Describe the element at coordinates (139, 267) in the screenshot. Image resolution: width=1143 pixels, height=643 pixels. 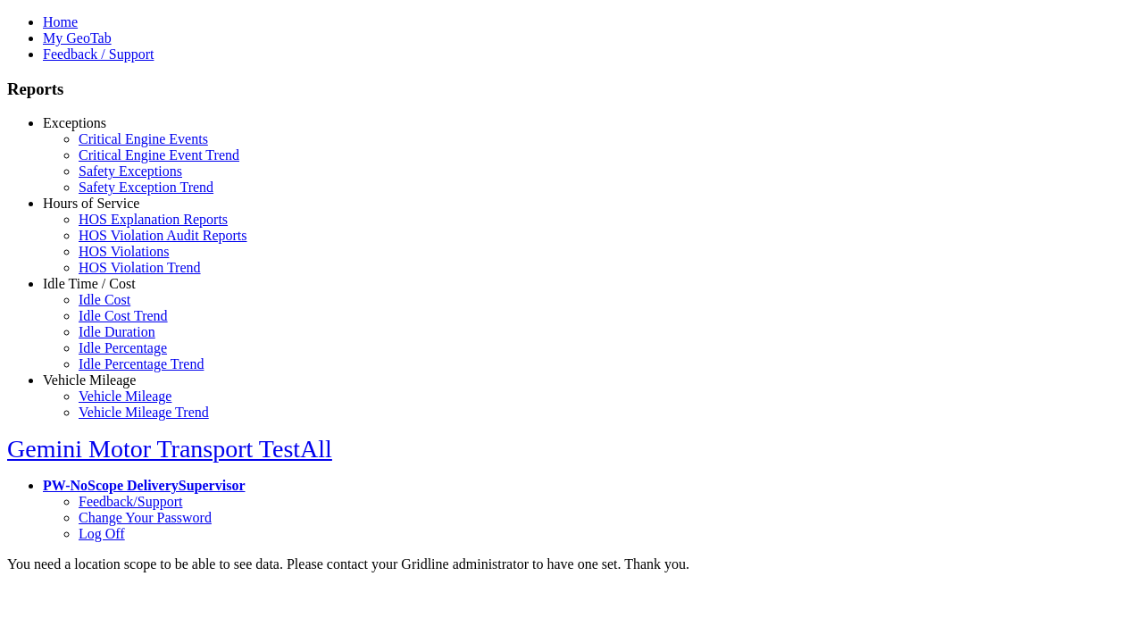
I see `a: HOS Violation Trend` at that location.